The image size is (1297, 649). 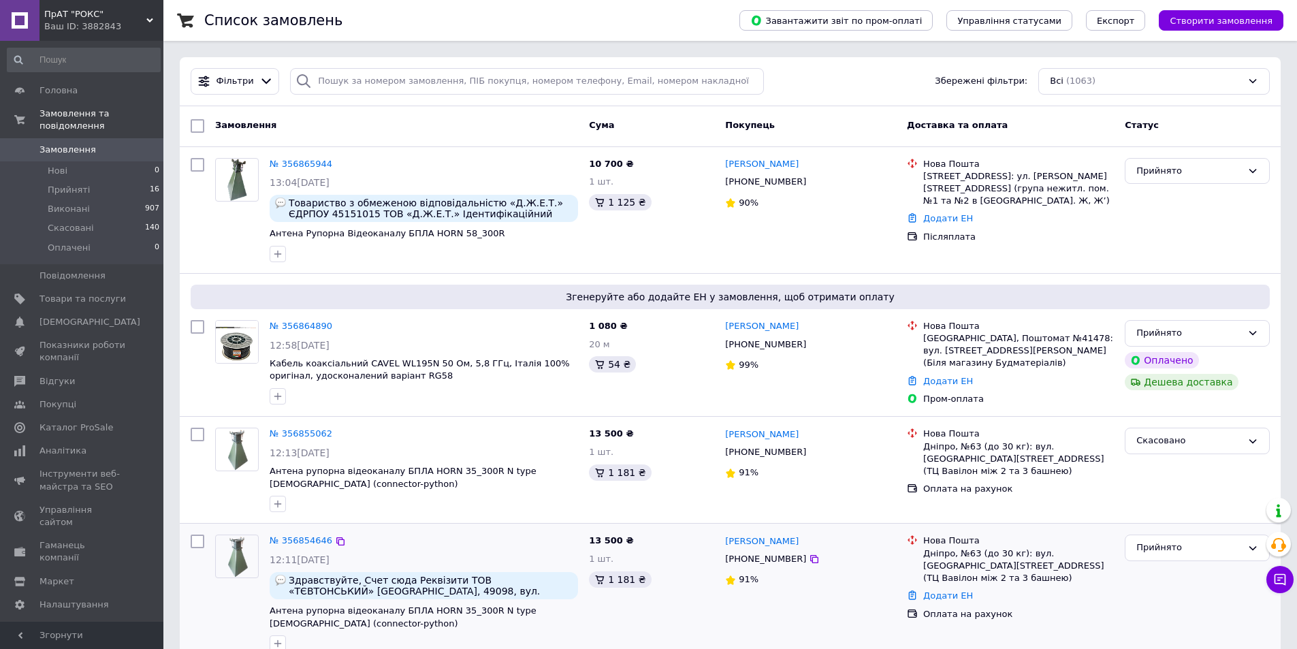 What do you see at coordinates (67, 150) in the screenshot?
I see `span: Замовлення` at bounding box center [67, 150].